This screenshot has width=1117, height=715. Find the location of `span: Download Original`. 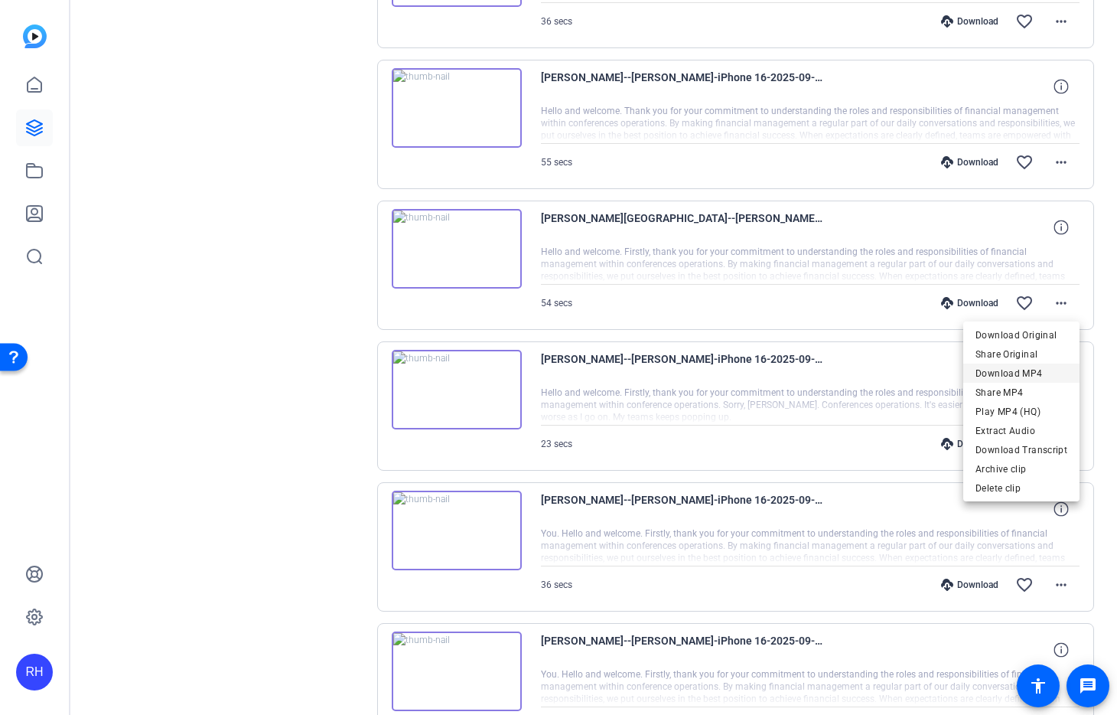

span: Download Original is located at coordinates (1022, 335).